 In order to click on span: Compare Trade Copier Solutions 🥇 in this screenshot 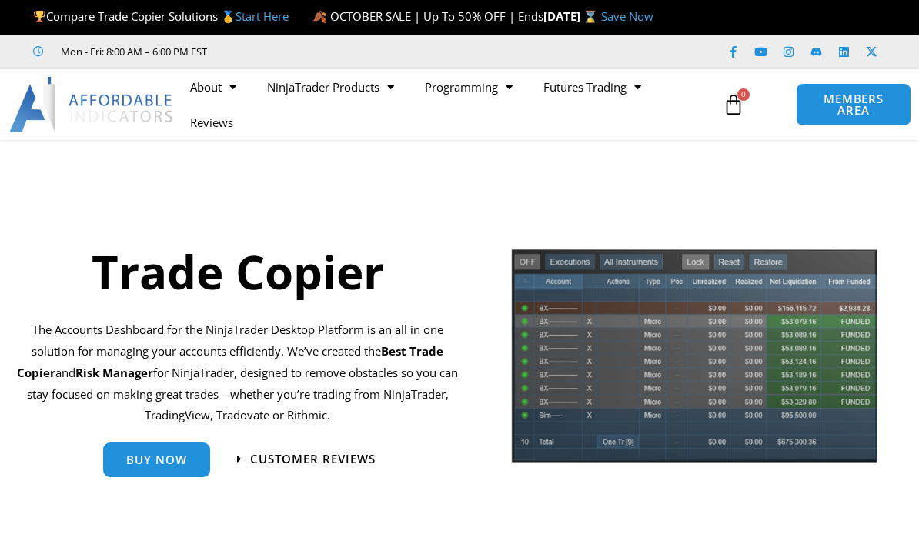, I will do `click(161, 16)`.